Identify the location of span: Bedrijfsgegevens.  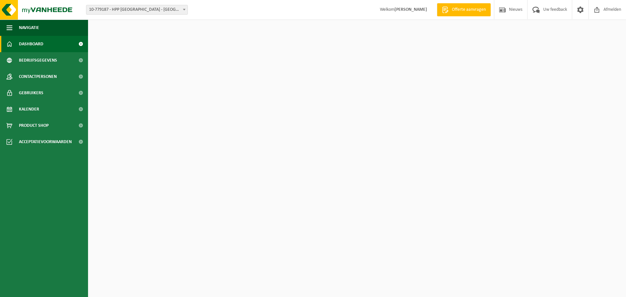
(38, 60).